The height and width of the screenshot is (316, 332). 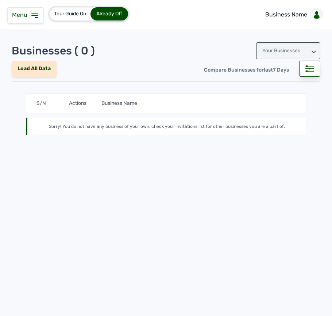 What do you see at coordinates (21, 15) in the screenshot?
I see `span: Menu` at bounding box center [21, 15].